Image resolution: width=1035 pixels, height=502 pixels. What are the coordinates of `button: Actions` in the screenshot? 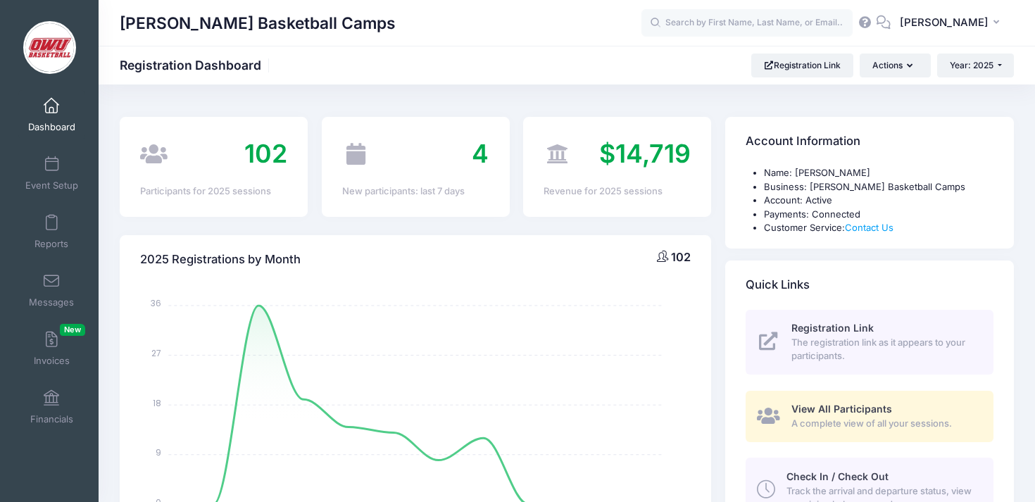 It's located at (895, 65).